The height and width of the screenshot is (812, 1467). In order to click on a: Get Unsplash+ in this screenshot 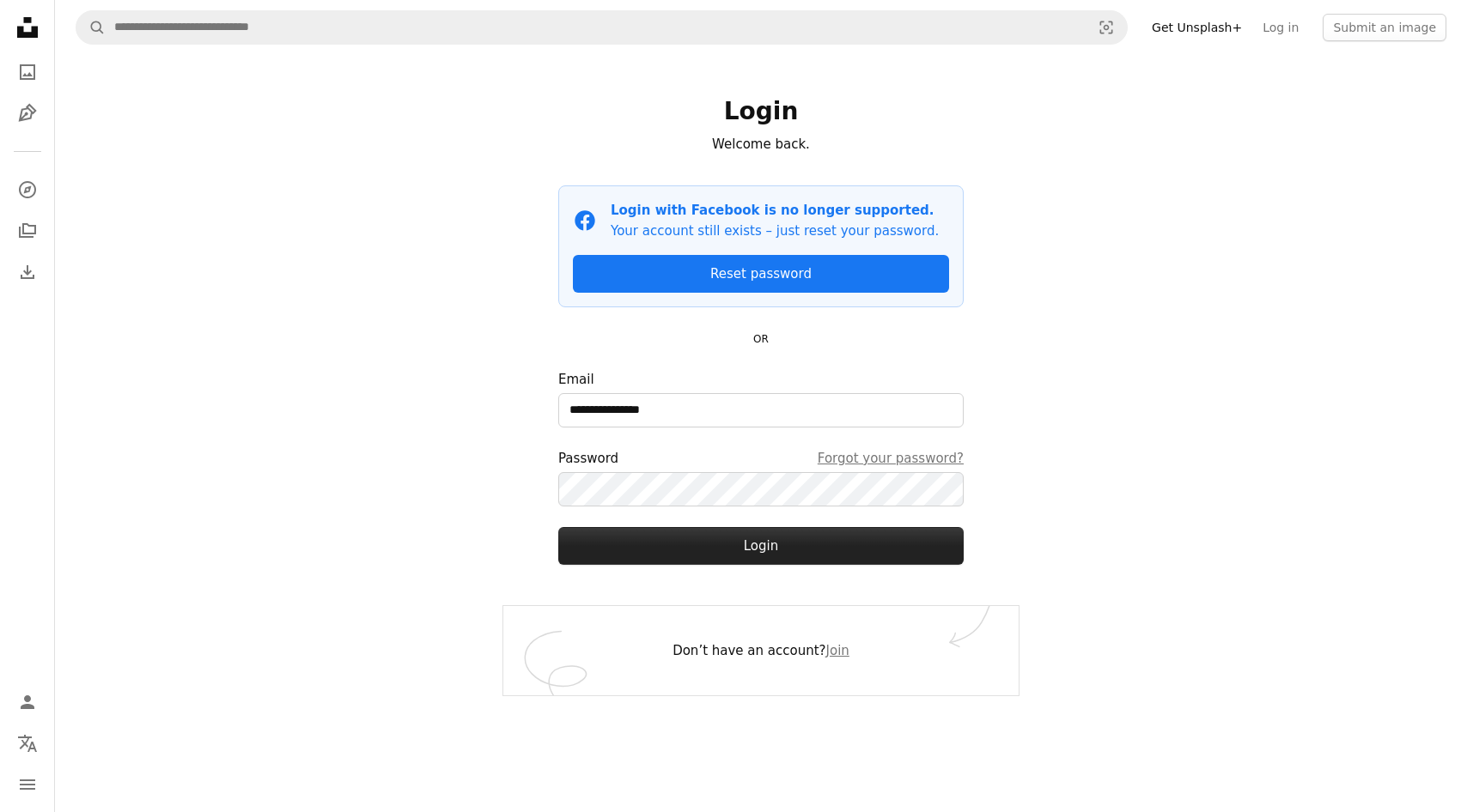, I will do `click(1196, 28)`.